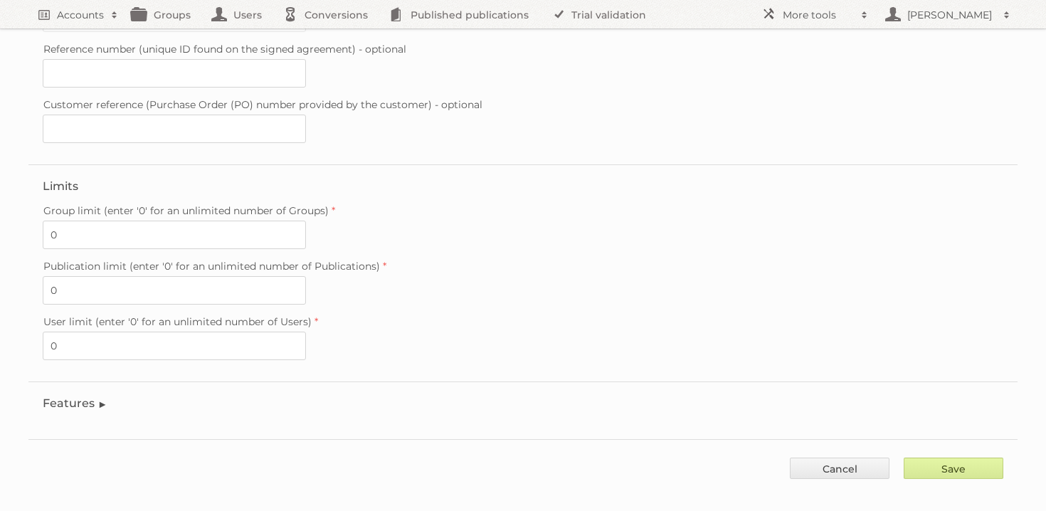  I want to click on span: User limit (enter '0' for an unlimited number of Users), so click(177, 322).